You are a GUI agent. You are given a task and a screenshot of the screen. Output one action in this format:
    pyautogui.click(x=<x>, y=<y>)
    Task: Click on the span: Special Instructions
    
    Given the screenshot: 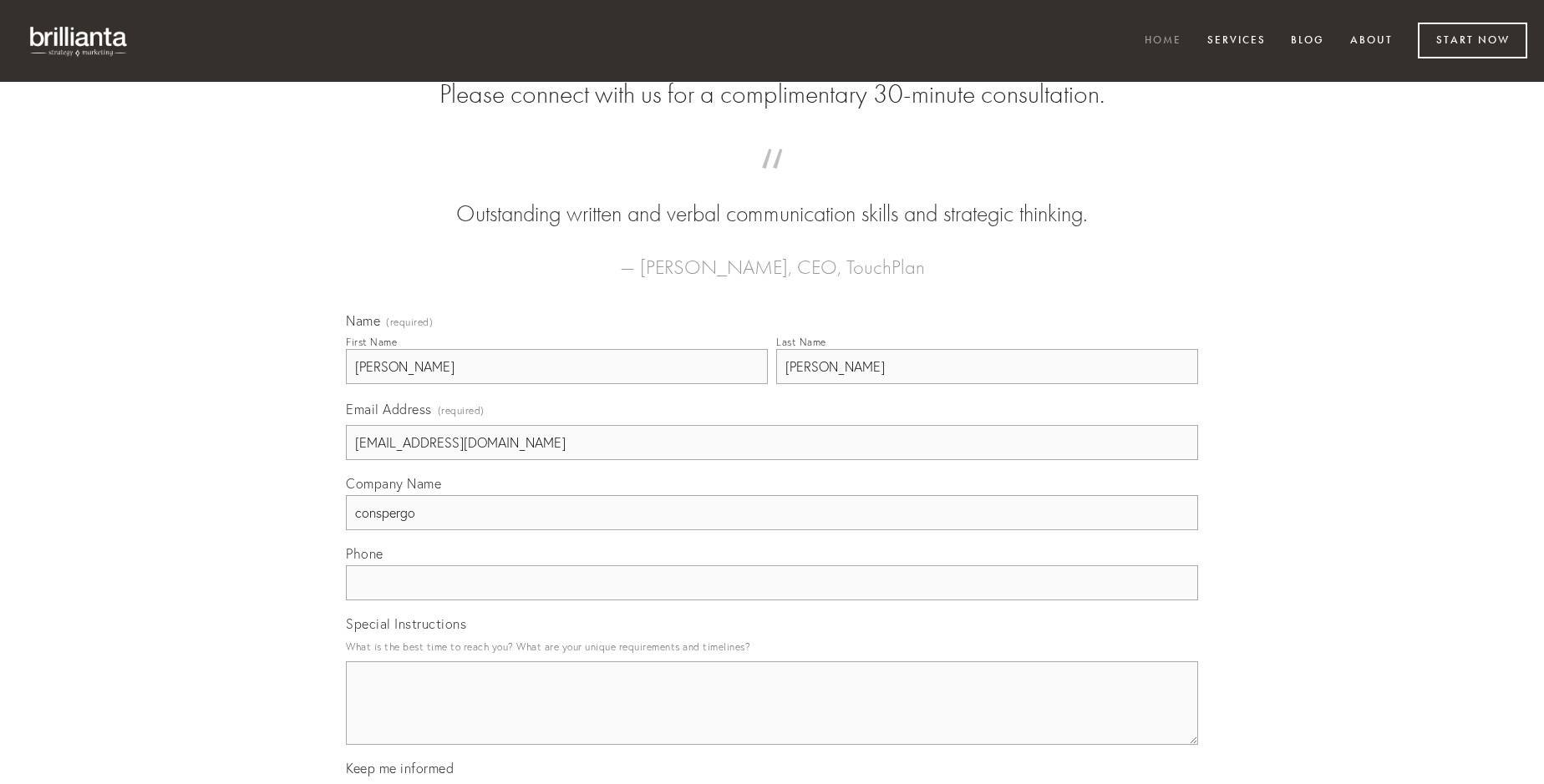 What is the action you would take?
    pyautogui.click(x=406, y=623)
    